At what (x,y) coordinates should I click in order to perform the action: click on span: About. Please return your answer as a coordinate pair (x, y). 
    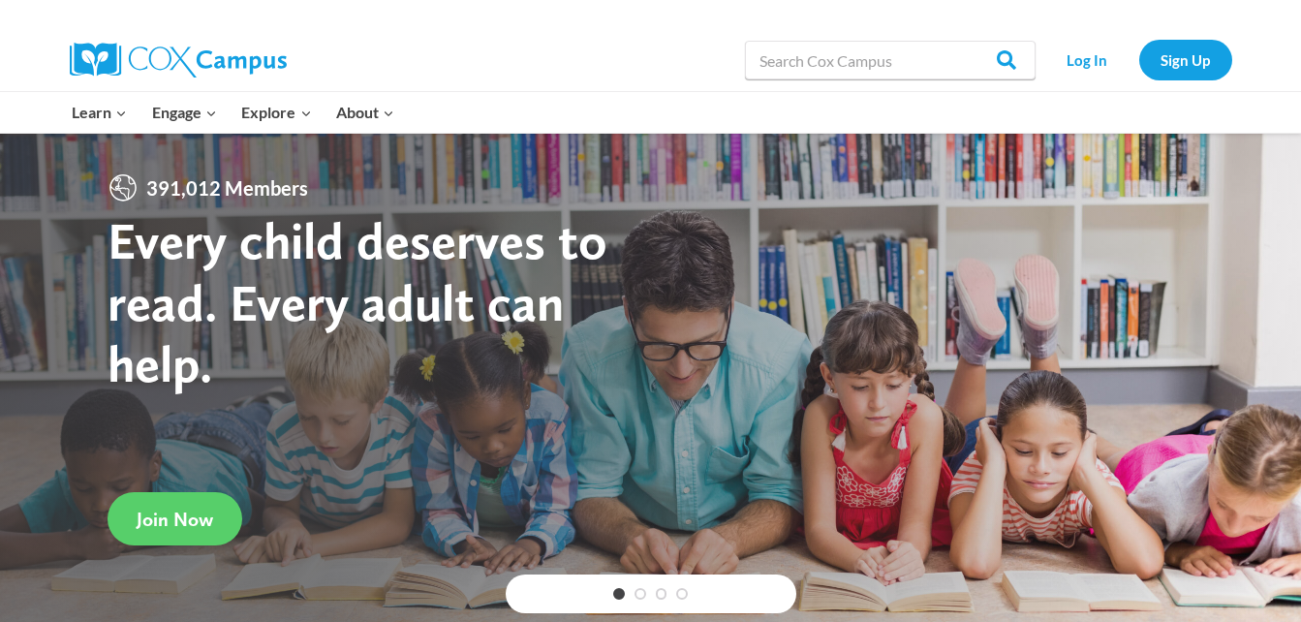
    Looking at the image, I should click on (365, 112).